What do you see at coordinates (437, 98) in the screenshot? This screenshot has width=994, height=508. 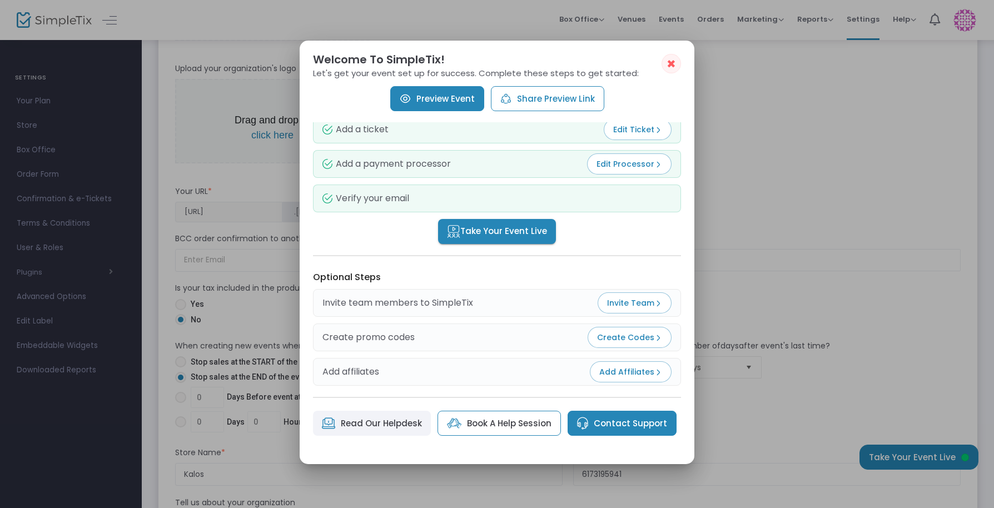 I see `a: Preview Event` at bounding box center [437, 98].